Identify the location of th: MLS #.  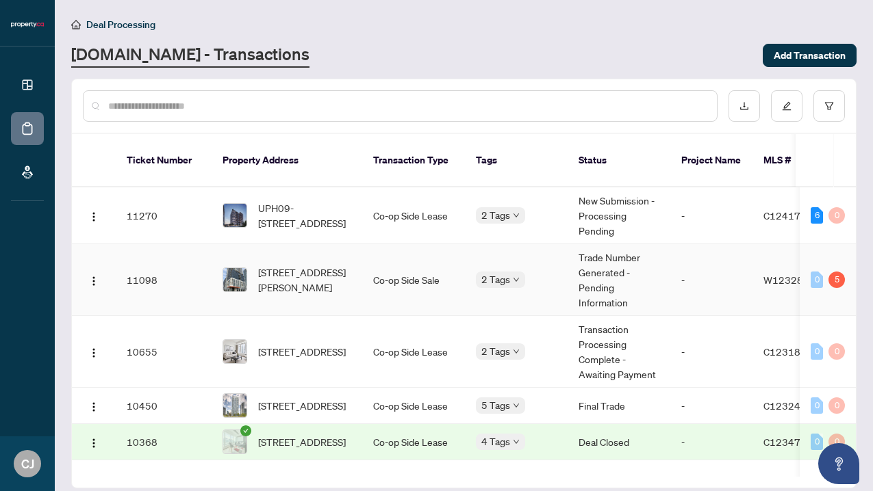
(793, 161).